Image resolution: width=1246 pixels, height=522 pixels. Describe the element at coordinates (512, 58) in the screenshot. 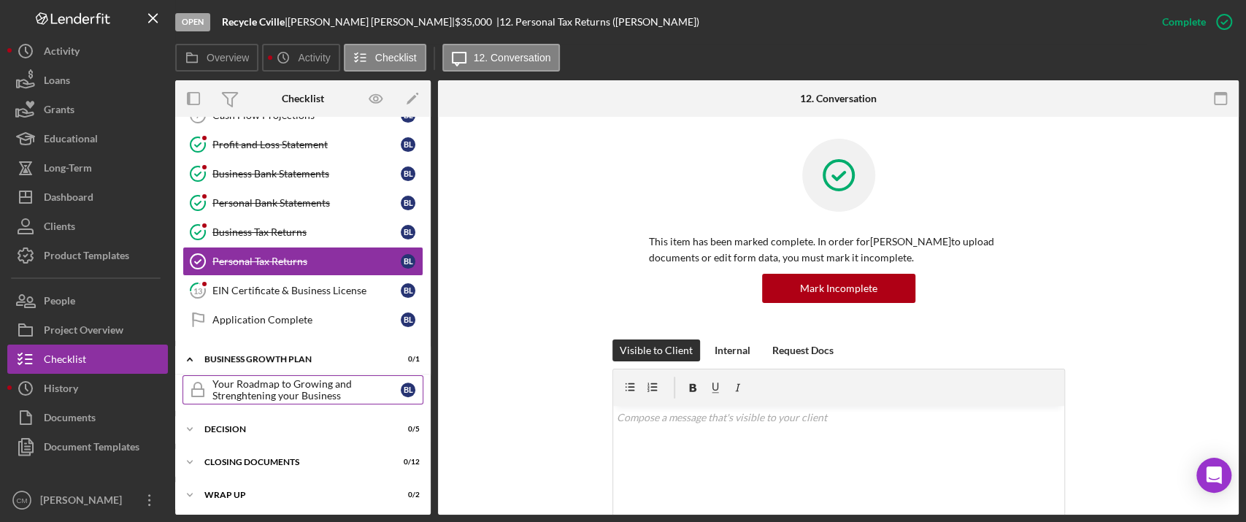

I see `label: 12. Conversation` at that location.